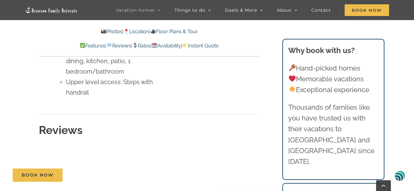 This screenshot has width=414, height=191. What do you see at coordinates (116, 61) in the screenshot?
I see `li: Main level access: great room, dining, kitchen, patio, 1 bedroom/bathroom` at bounding box center [116, 61].